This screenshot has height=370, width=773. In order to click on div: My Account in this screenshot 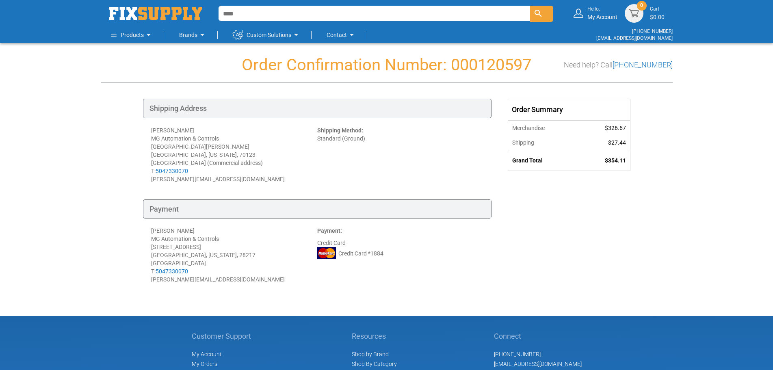, I will do `click(603, 13)`.